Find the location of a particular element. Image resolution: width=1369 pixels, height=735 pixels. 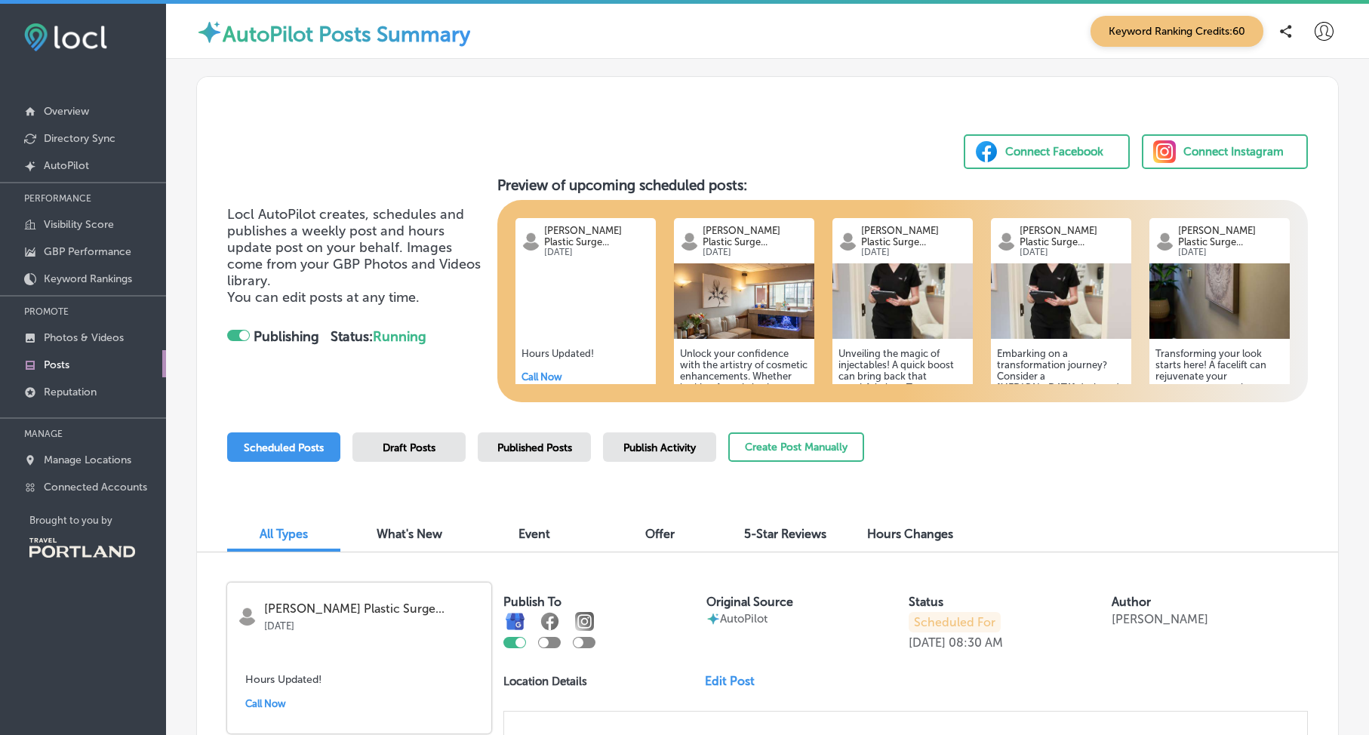

h5: Transforming your look starts here! A facelift can rejuvenate your appearance, restoring youthful... is located at coordinates (1220, 432).